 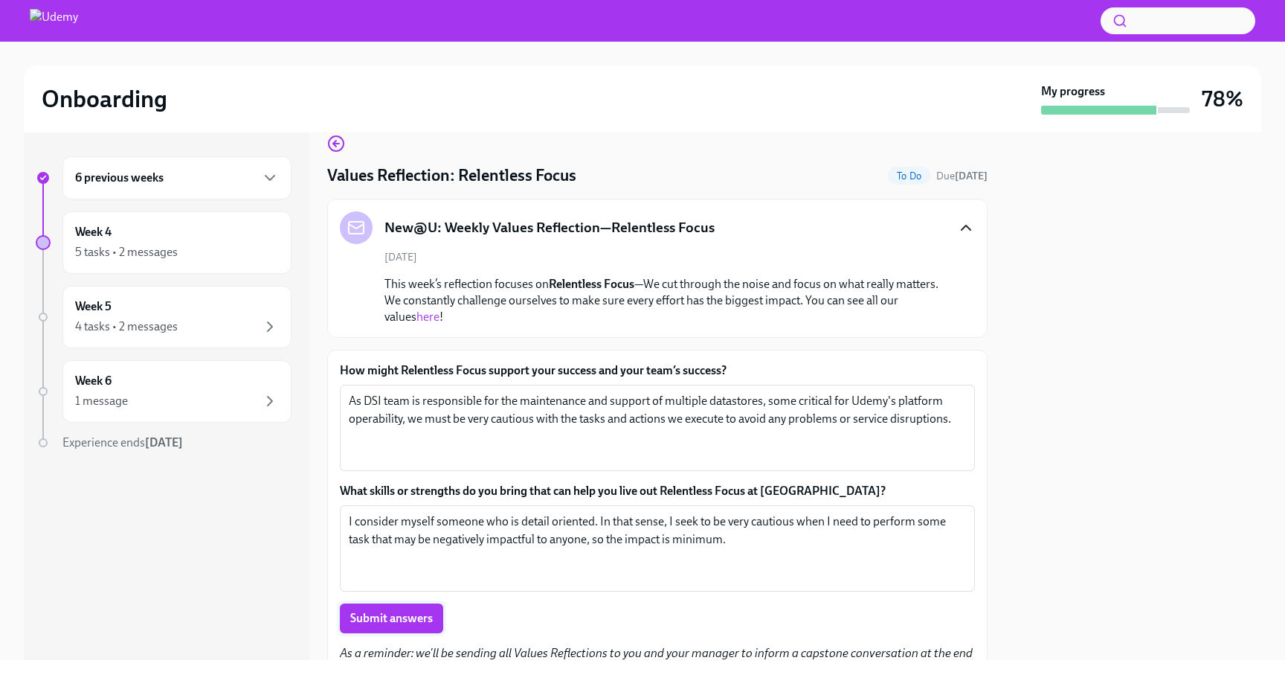 I want to click on a: Week 54 tasks • 2 messages, so click(x=164, y=317).